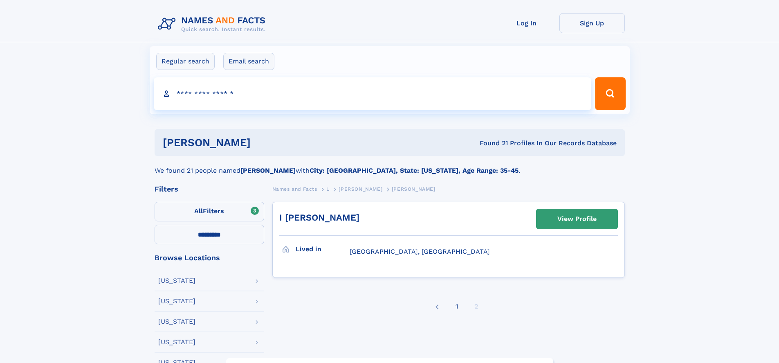 The width and height of the screenshot is (779, 363). Describe the element at coordinates (209, 258) in the screenshot. I see `div: Browse Locations` at that location.